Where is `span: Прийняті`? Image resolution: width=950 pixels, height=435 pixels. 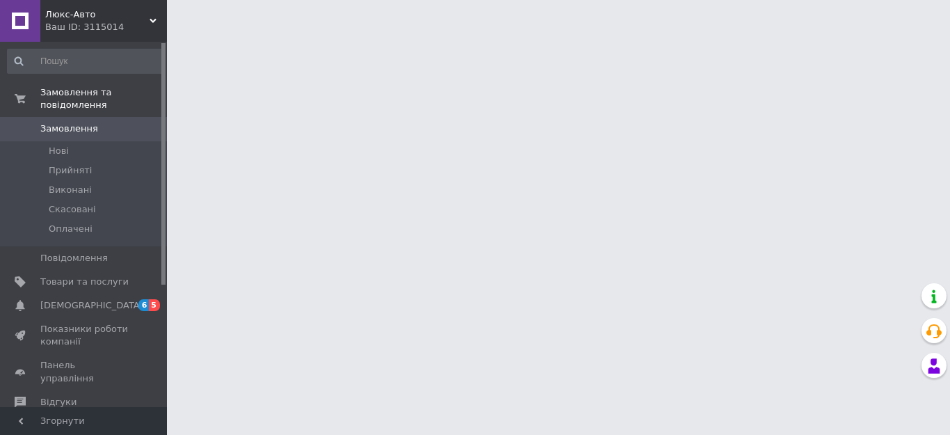 span: Прийняті is located at coordinates (70, 170).